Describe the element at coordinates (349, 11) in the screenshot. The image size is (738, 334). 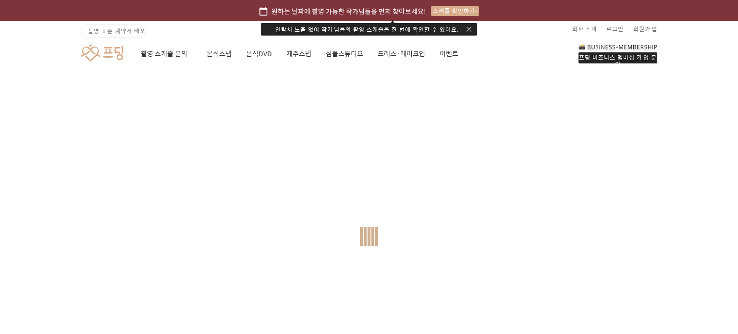
I see `span: 원하는 날짜에 촬영 가능한 작가님들을 먼저 찾아보세요!` at that location.